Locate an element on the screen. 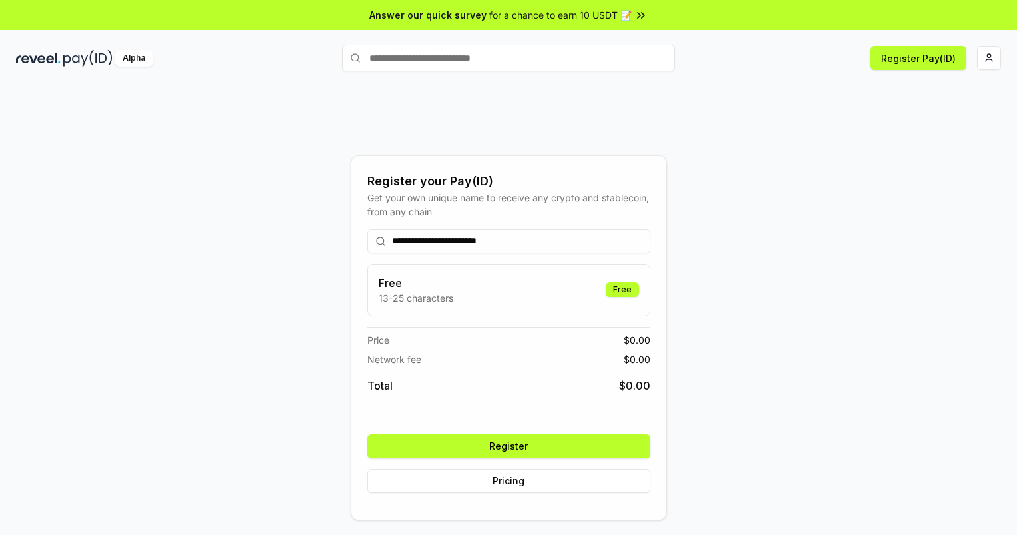 The height and width of the screenshot is (535, 1017). span: Network fee is located at coordinates (394, 359).